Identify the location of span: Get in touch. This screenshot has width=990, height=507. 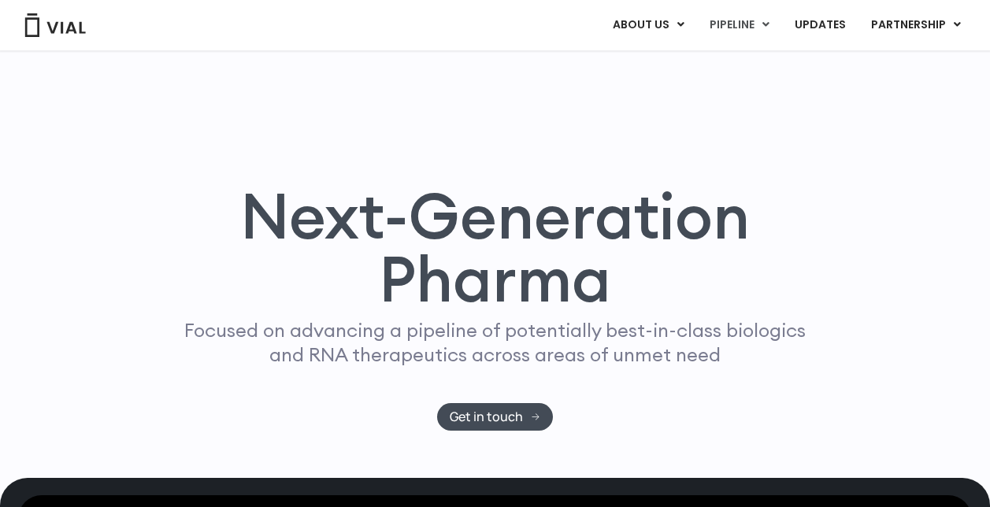
(486, 417).